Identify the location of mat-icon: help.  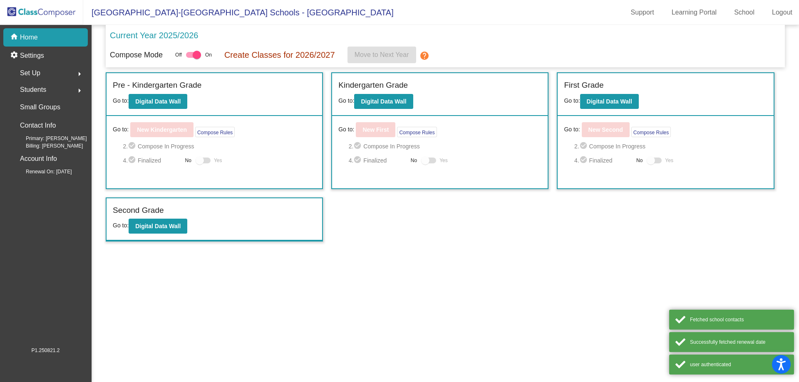
(424, 56).